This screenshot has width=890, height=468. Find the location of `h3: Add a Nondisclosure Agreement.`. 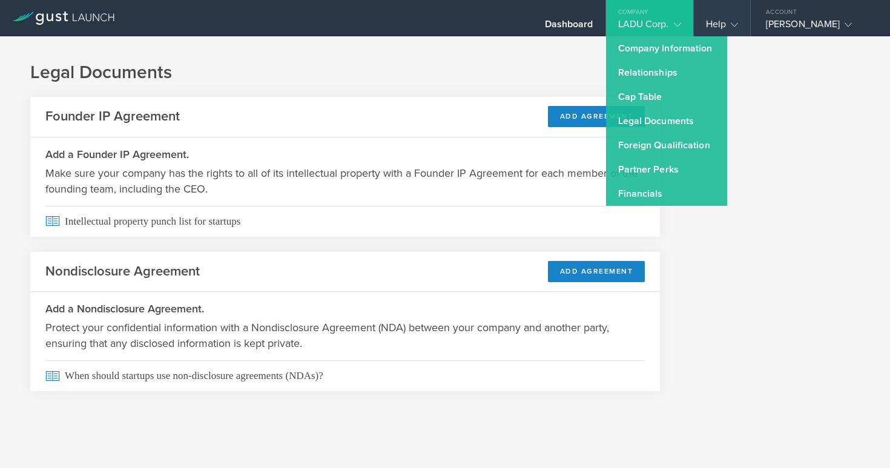

h3: Add a Nondisclosure Agreement. is located at coordinates (345, 309).